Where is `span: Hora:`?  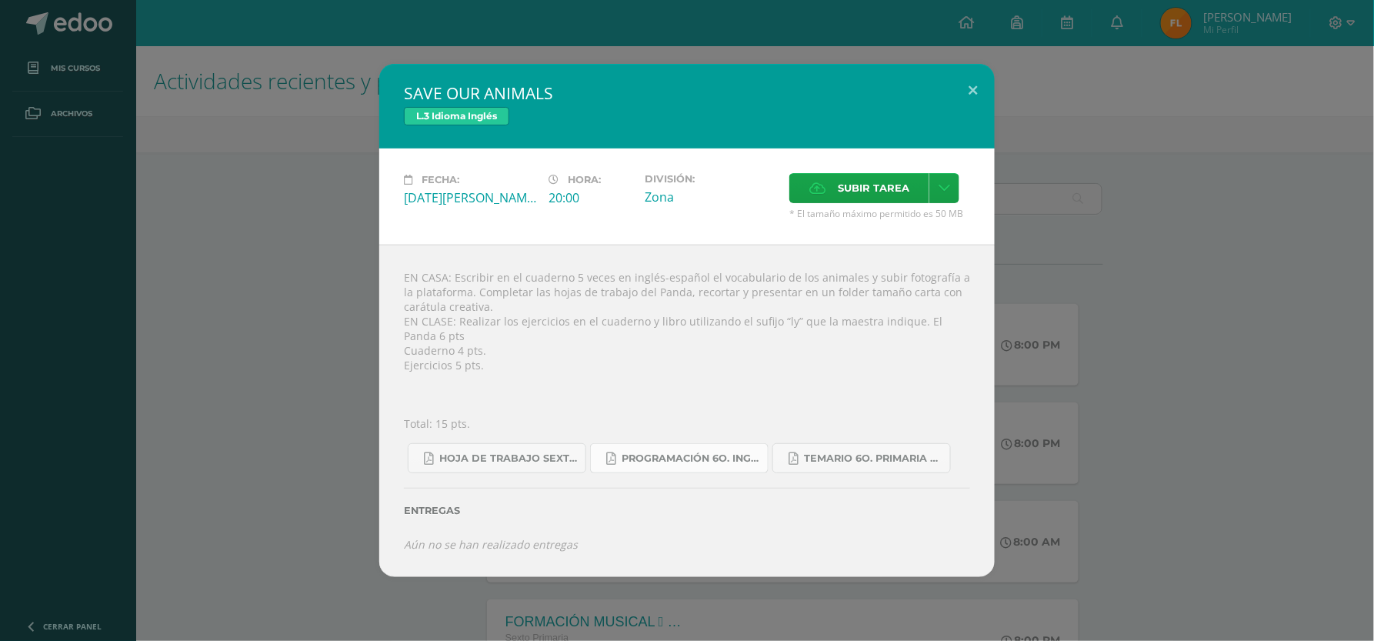 span: Hora: is located at coordinates (584, 179).